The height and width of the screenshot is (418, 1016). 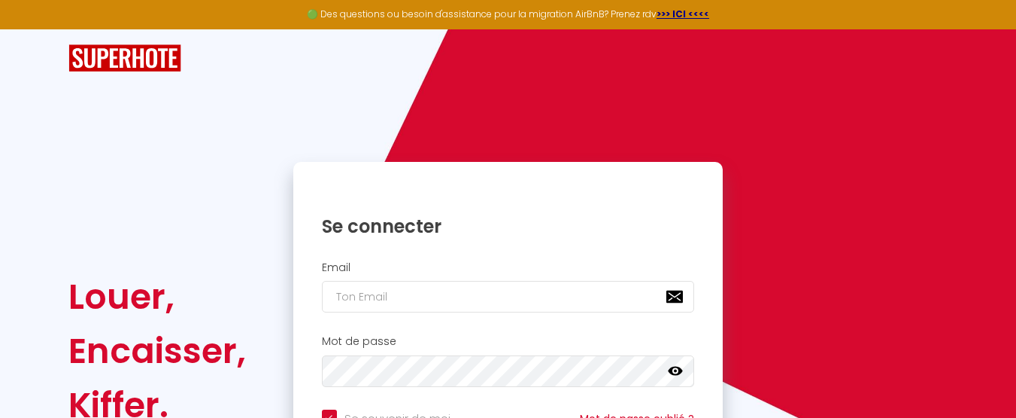 What do you see at coordinates (157, 351) in the screenshot?
I see `div: Encaisser,` at bounding box center [157, 351].